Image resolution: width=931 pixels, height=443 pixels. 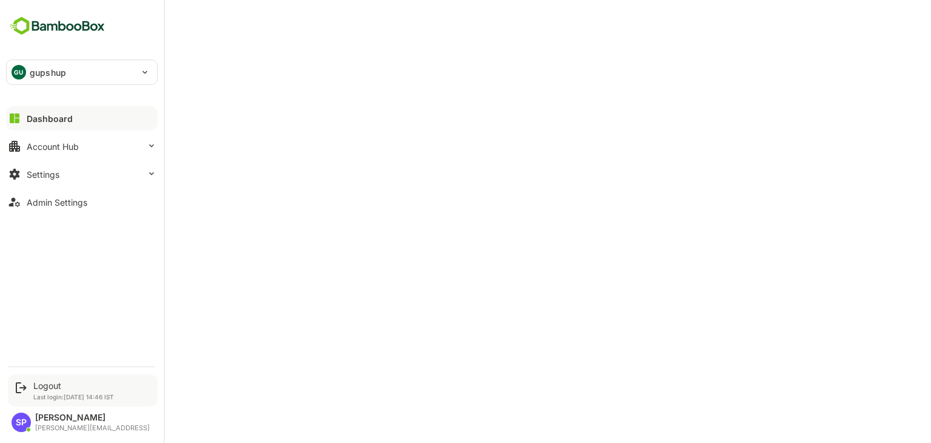 I want to click on div: Logout, so click(x=73, y=385).